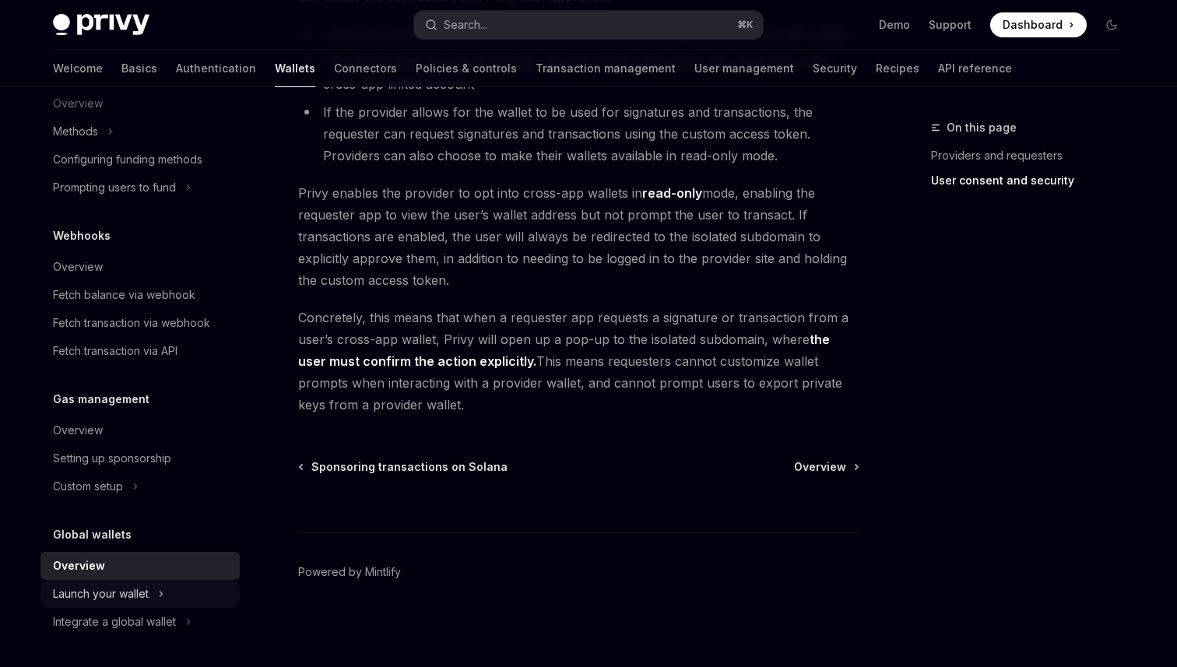 The image size is (1177, 667). What do you see at coordinates (974, 68) in the screenshot?
I see `a: API reference` at bounding box center [974, 68].